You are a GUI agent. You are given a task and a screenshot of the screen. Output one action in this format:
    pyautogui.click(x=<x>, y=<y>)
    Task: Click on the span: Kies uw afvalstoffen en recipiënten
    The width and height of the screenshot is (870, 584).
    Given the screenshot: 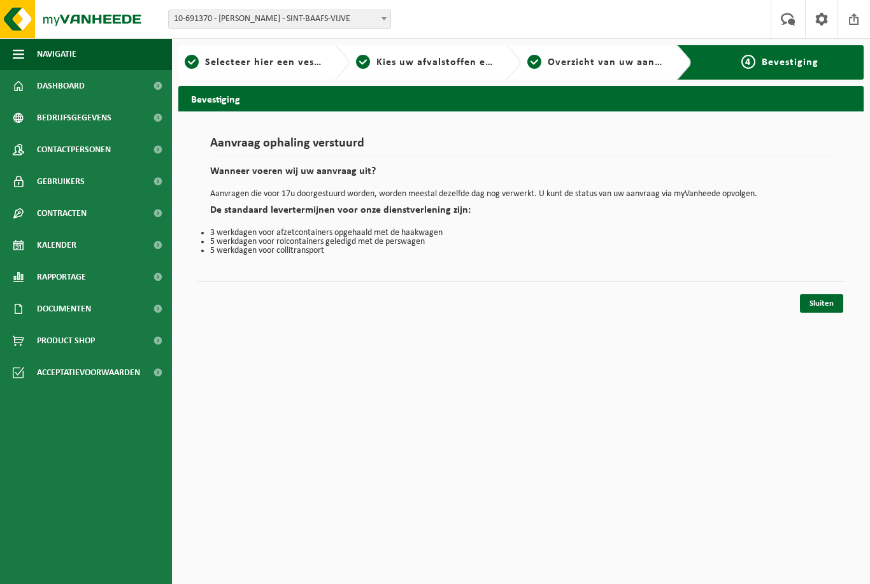 What is the action you would take?
    pyautogui.click(x=464, y=62)
    